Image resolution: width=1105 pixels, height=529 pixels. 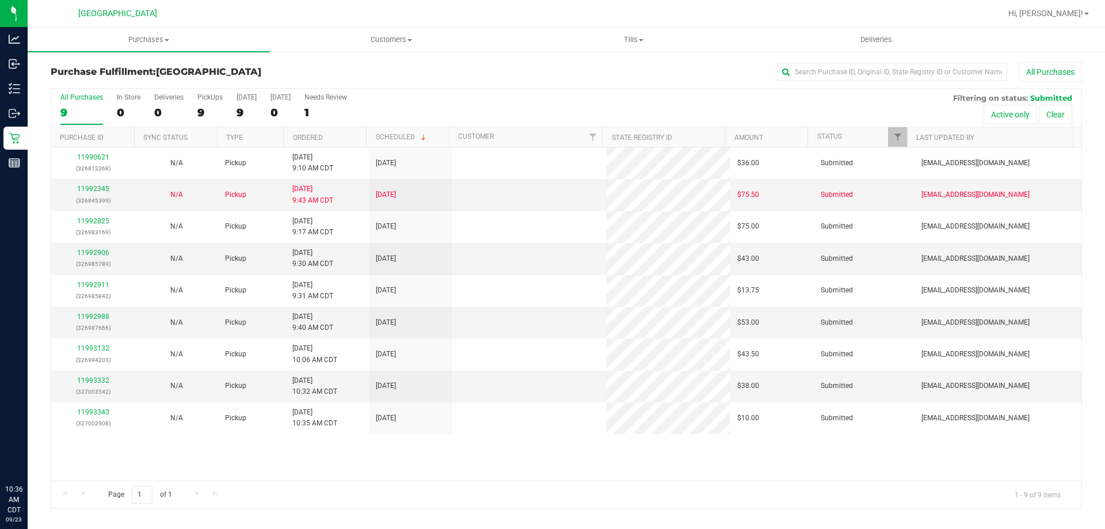 I want to click on div: All Purchases, so click(x=82, y=97).